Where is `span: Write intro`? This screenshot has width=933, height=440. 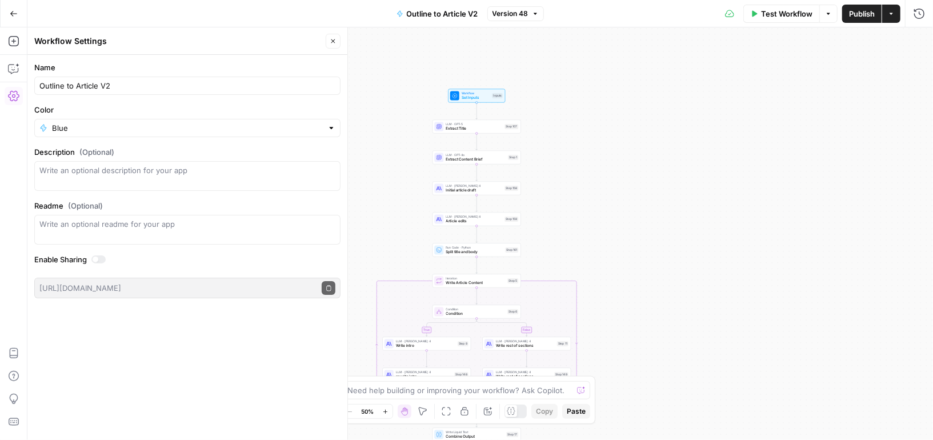
span: Write intro is located at coordinates (426, 346).